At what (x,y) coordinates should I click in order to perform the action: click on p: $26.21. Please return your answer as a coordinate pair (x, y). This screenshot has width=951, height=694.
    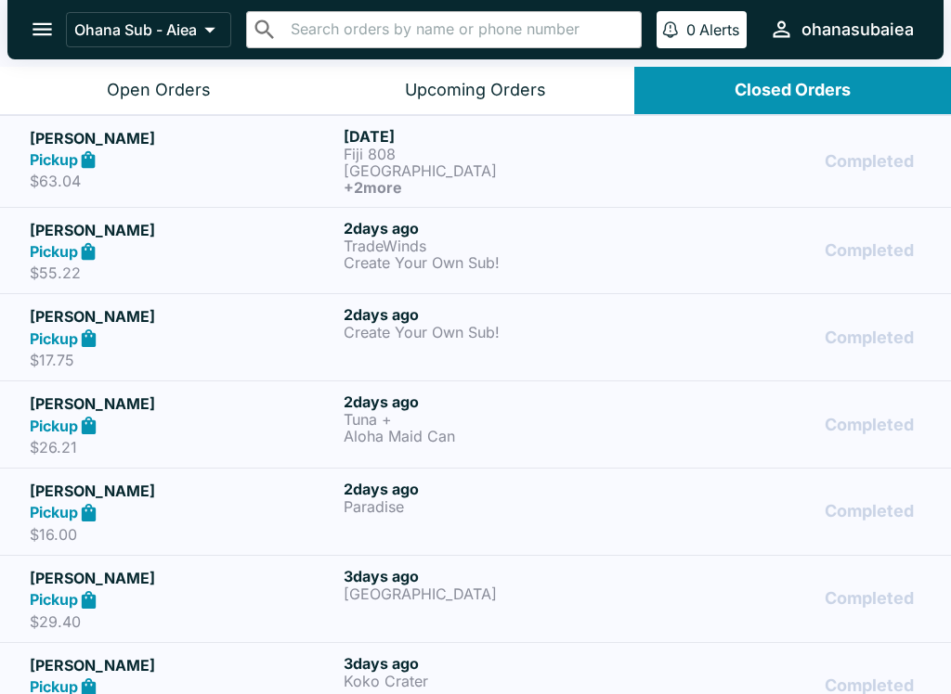
    Looking at the image, I should click on (183, 447).